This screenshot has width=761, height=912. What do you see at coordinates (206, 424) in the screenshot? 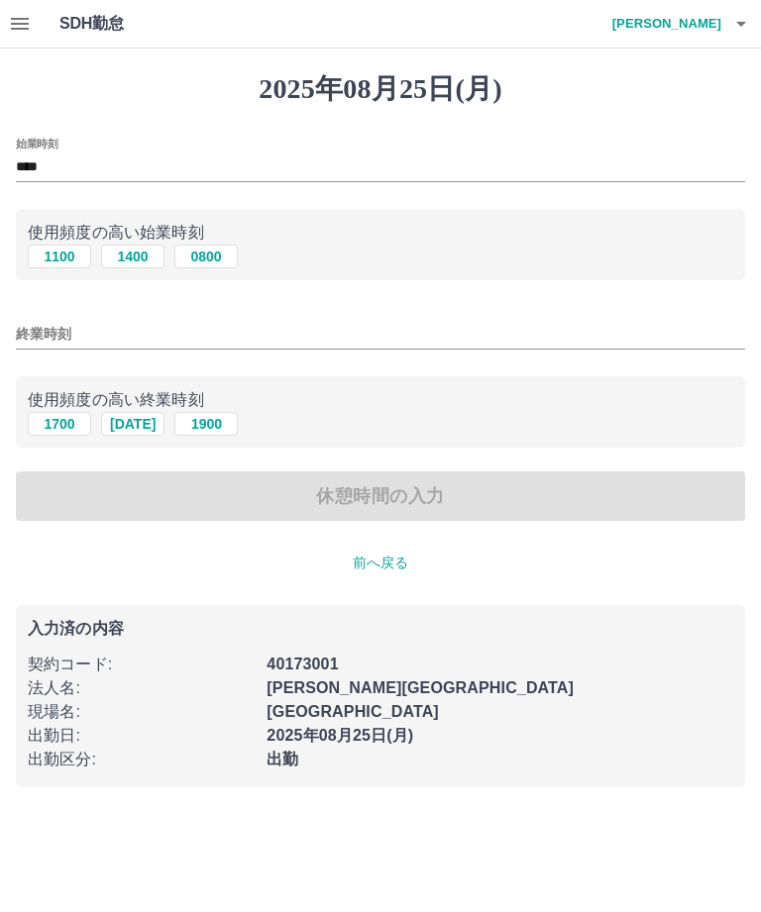
I see `button: 1900` at bounding box center [206, 424].